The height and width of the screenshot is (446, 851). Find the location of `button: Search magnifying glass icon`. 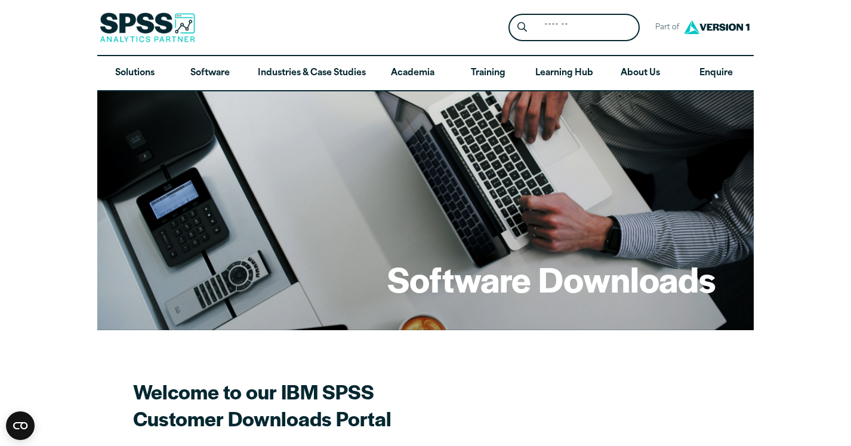

button: Search magnifying glass icon is located at coordinates (522, 27).